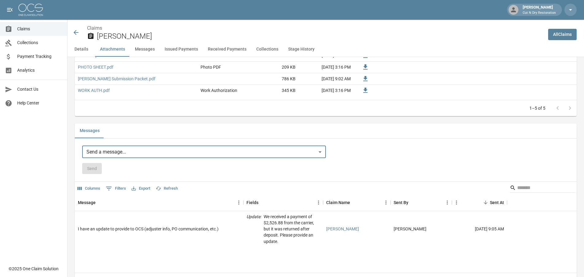 This screenshot has height=277, width=584. What do you see at coordinates (267, 49) in the screenshot?
I see `button: Collections` at bounding box center [267, 49].